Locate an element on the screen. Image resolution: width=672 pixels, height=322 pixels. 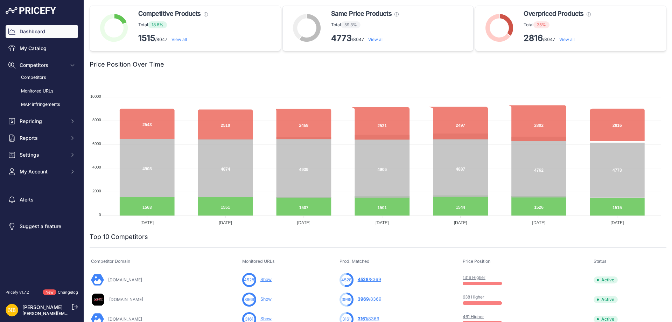
span: Competitor Domain is located at coordinates (111, 261).